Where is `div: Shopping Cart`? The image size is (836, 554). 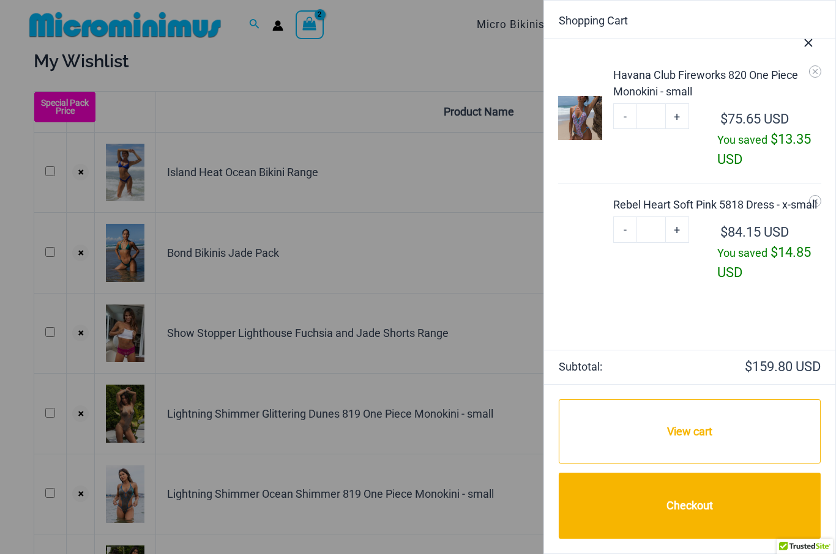 div: Shopping Cart is located at coordinates (690, 21).